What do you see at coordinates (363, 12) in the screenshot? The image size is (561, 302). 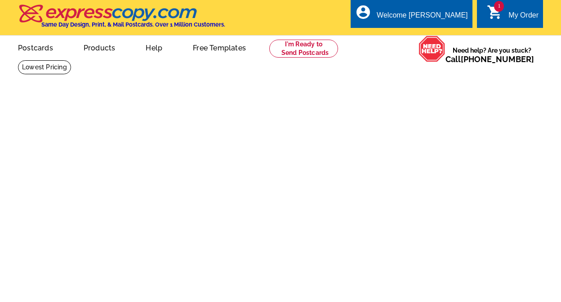 I see `i: account_circle` at bounding box center [363, 12].